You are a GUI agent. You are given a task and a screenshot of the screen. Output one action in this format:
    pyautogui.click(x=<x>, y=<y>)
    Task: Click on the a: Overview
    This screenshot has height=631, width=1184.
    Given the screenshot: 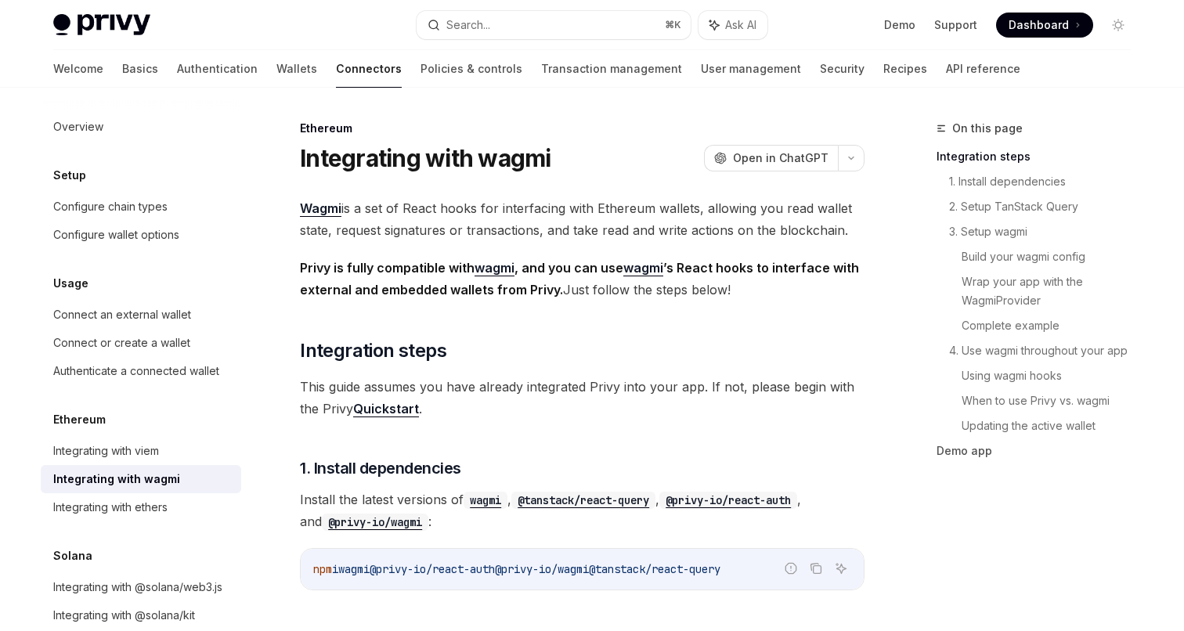 What is the action you would take?
    pyautogui.click(x=141, y=127)
    